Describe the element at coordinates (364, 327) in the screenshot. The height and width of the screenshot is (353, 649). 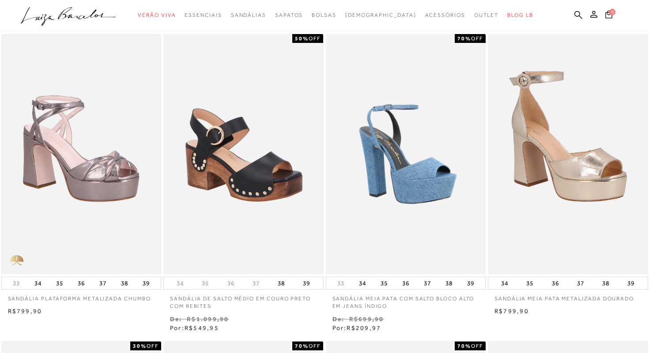
I see `span: R$209,97` at that location.